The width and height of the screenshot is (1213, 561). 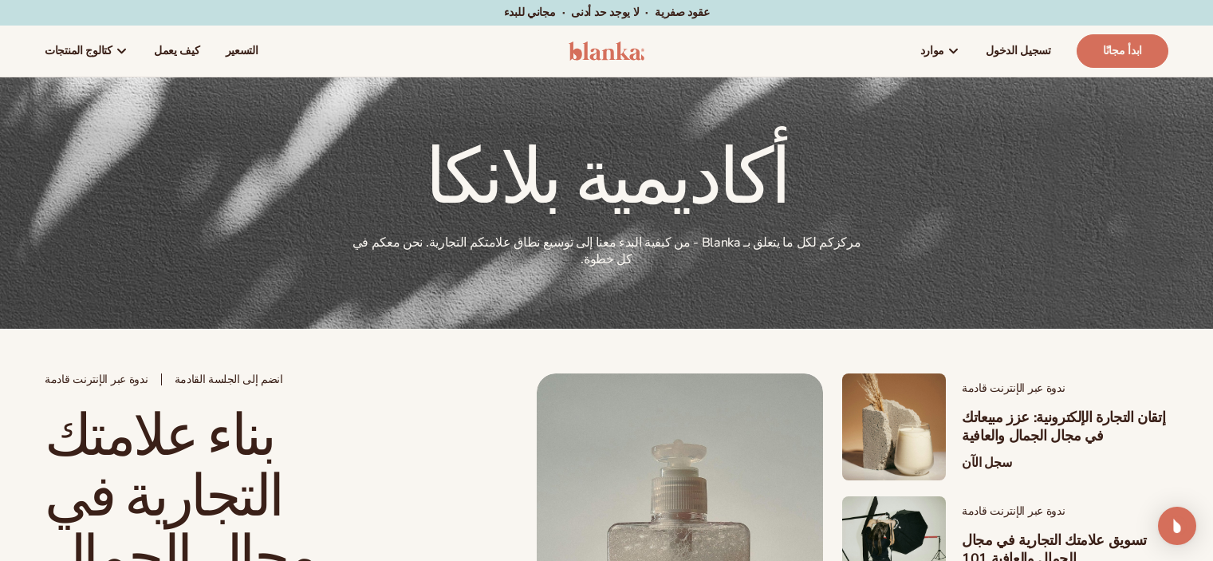 I want to click on font: لا يوجد حد أدنى, so click(x=604, y=12).